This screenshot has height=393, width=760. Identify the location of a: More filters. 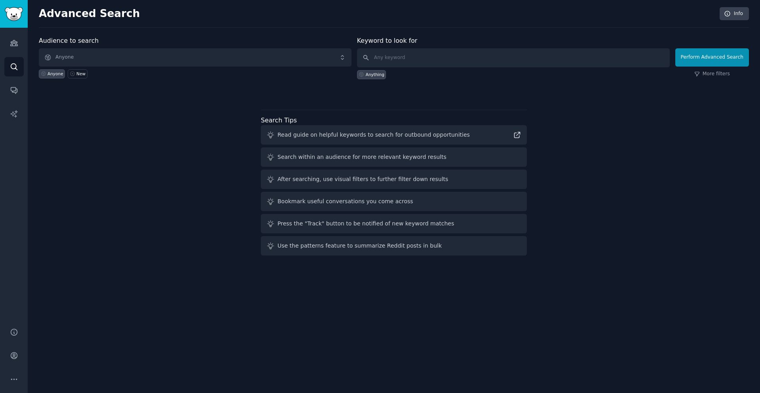
(712, 74).